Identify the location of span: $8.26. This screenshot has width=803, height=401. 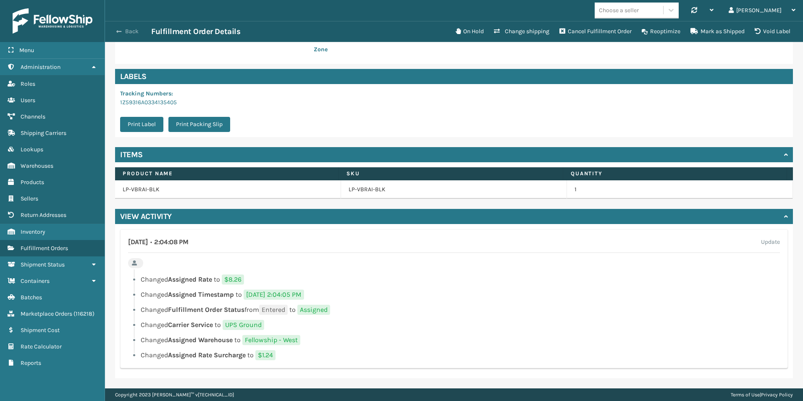
(233, 279).